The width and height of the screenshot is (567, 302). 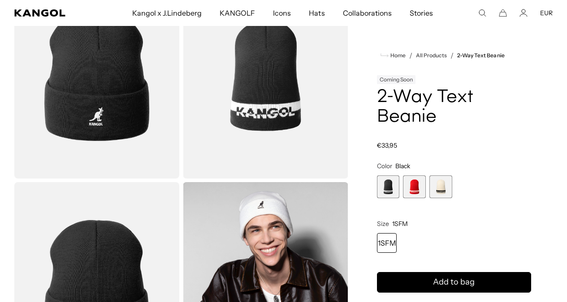 What do you see at coordinates (397, 56) in the screenshot?
I see `span: Home` at bounding box center [397, 56].